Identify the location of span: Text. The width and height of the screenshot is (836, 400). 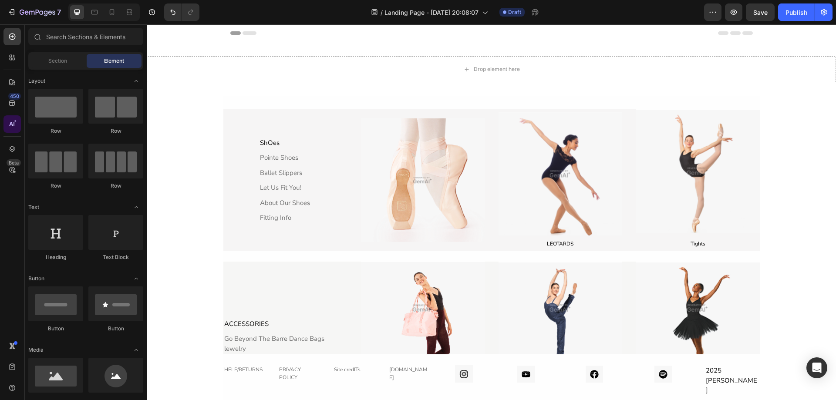
(34, 207).